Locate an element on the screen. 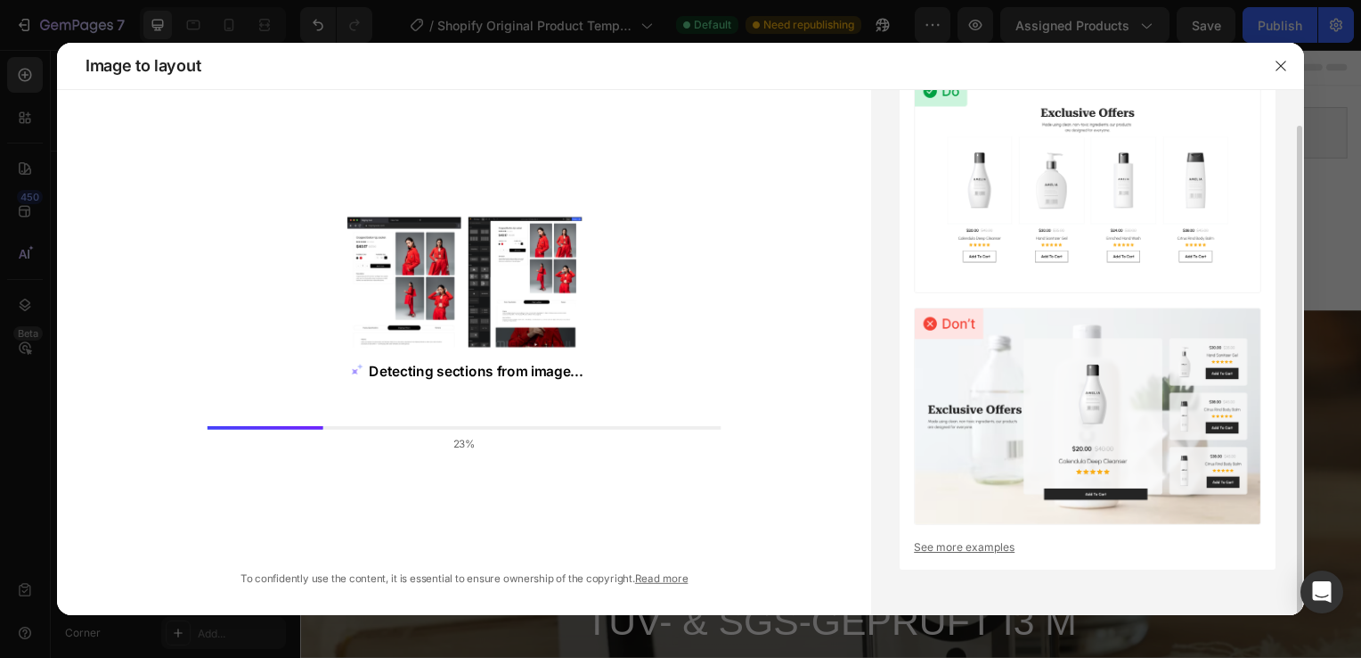  a: See more examples is located at coordinates (1088, 547).